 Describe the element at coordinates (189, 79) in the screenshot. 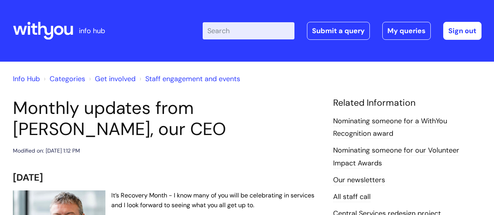

I see `li: Staff engagement and events` at that location.